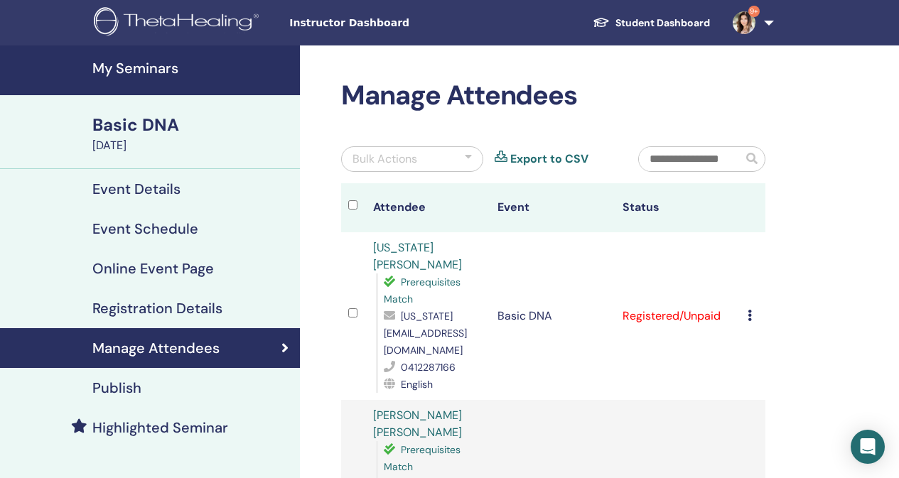 The image size is (899, 478). I want to click on h4: Manage Attendees, so click(156, 348).